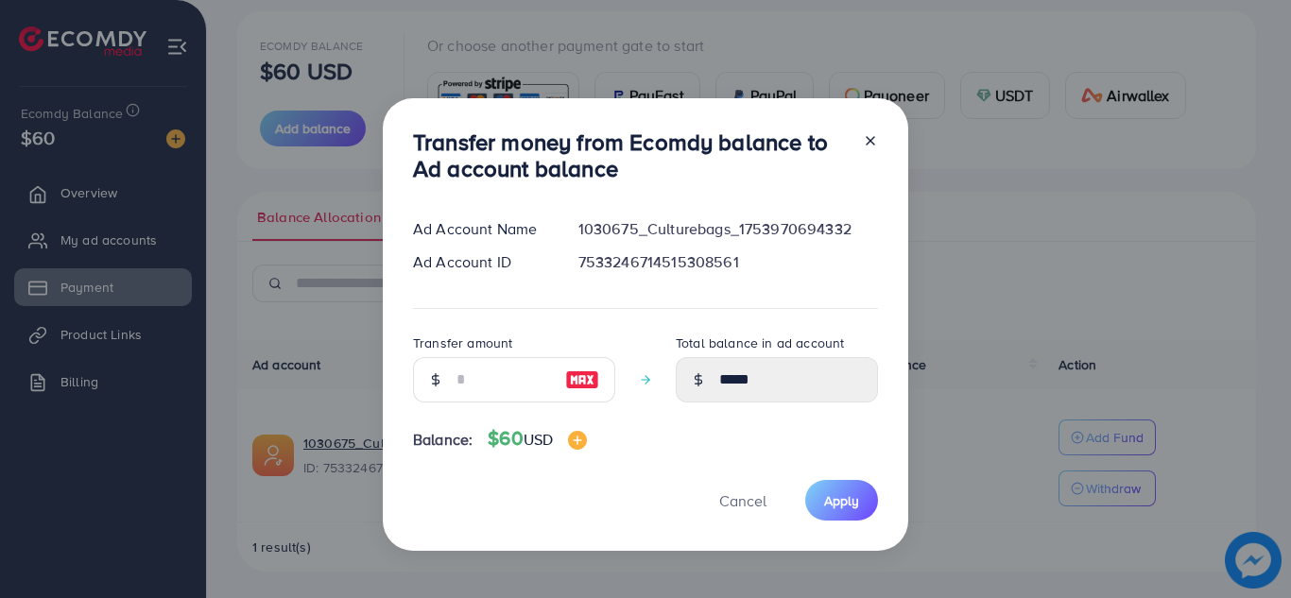  I want to click on button: Apply, so click(841, 500).